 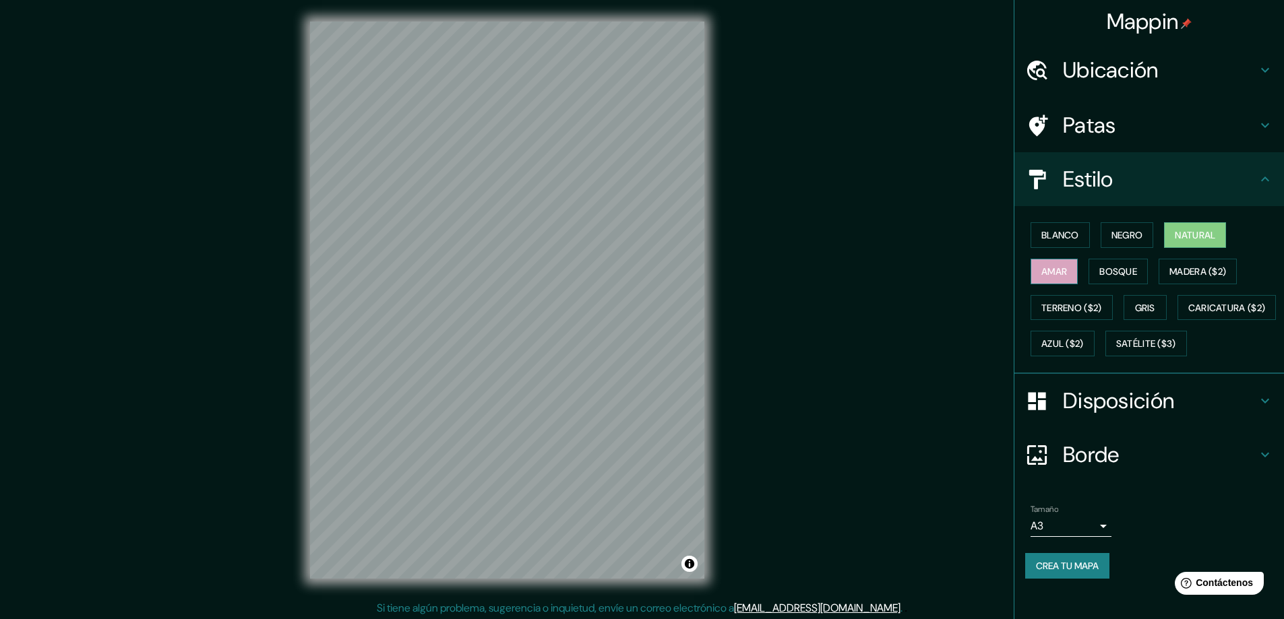 What do you see at coordinates (1227, 308) in the screenshot?
I see `button: Caricatura ($2)` at bounding box center [1227, 308].